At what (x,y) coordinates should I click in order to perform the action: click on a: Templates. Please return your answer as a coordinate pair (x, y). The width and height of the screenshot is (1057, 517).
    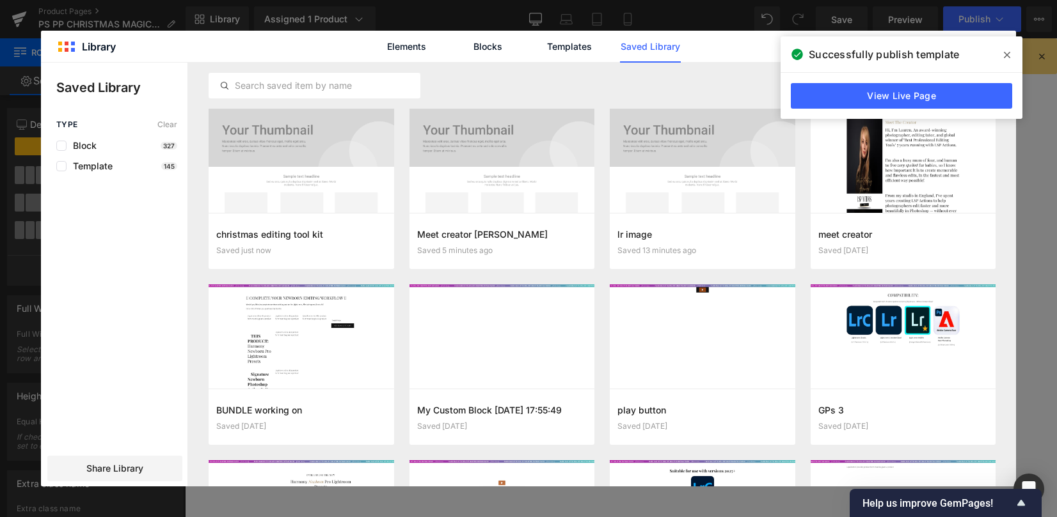
    Looking at the image, I should click on (569, 47).